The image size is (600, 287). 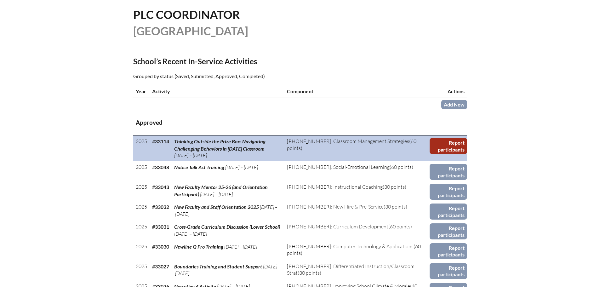 I want to click on th: Activity, so click(x=217, y=91).